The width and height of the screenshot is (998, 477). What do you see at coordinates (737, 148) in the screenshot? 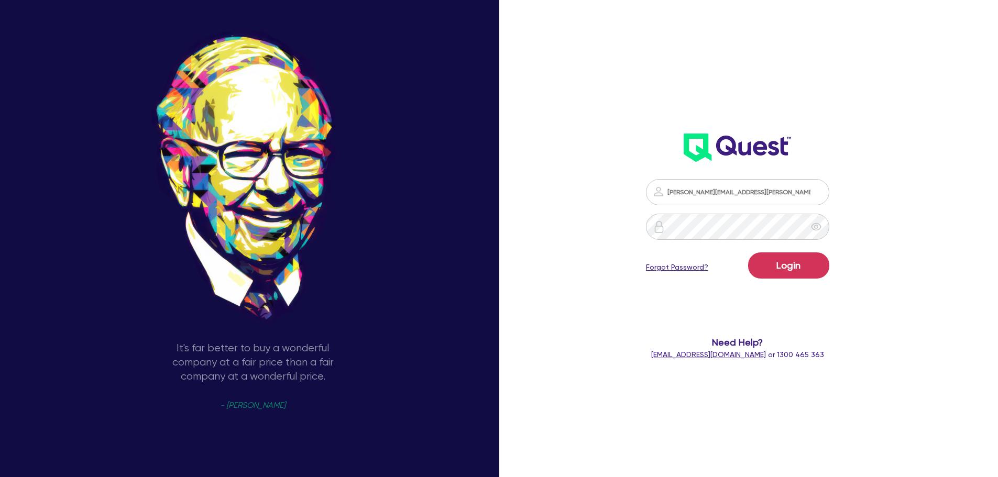
I see `img: wH2k97JdezQIQAAAABJRU5ErkJggg==` at bounding box center [737, 148].